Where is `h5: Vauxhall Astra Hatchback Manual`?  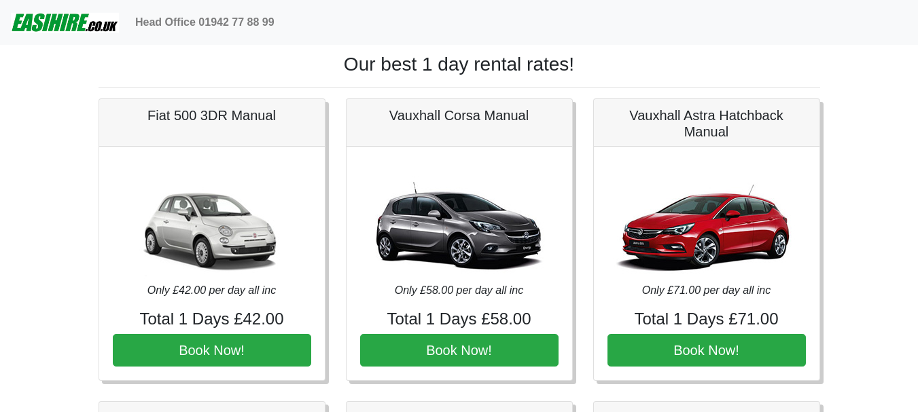 h5: Vauxhall Astra Hatchback Manual is located at coordinates (707, 124).